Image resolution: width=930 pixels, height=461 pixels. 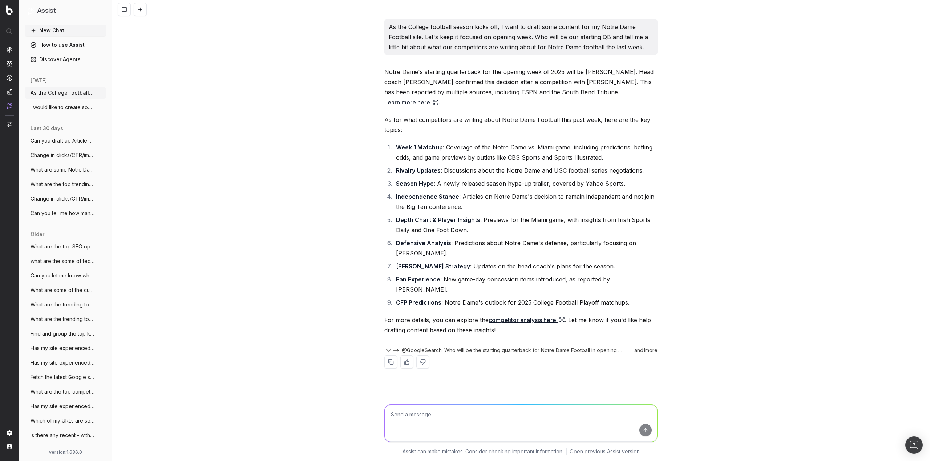 I want to click on button: Can you let me know where my slowest ren, so click(x=65, y=276).